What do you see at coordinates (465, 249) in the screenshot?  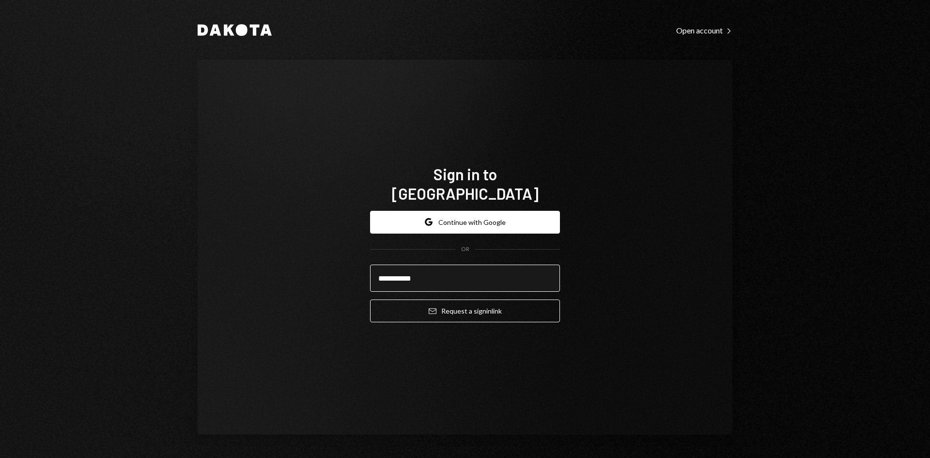 I see `div: OR` at bounding box center [465, 249].